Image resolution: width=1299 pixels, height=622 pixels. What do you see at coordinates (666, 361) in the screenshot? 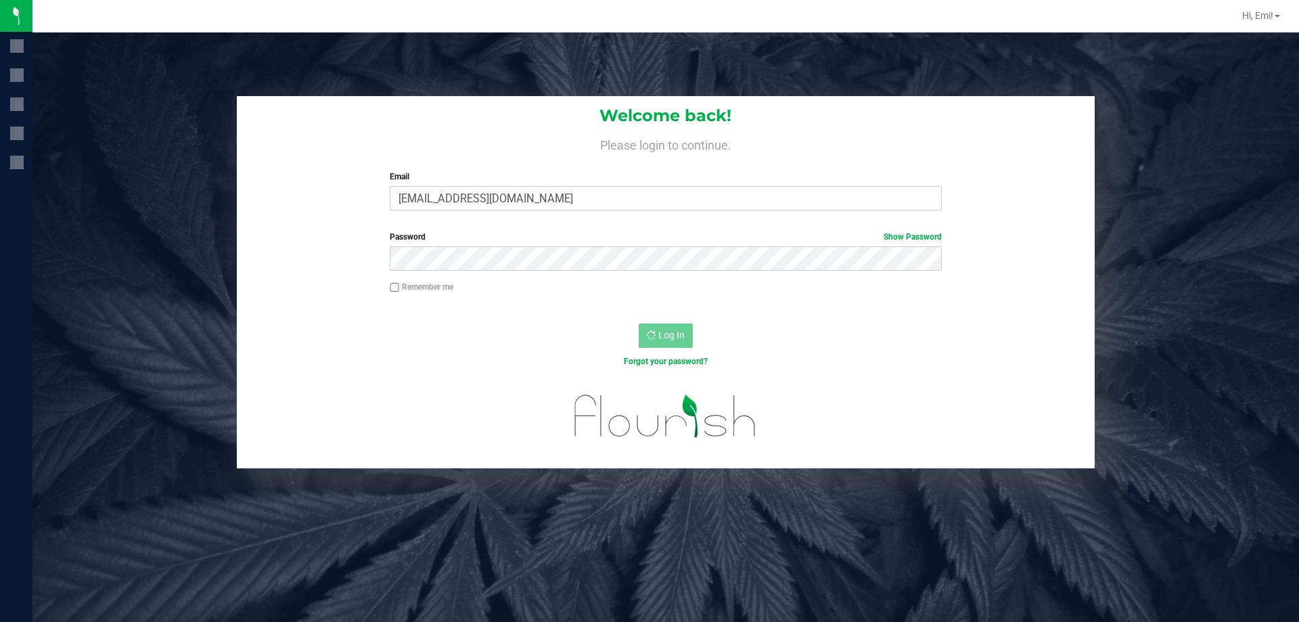
I see `a: Forgot your password?` at bounding box center [666, 361].